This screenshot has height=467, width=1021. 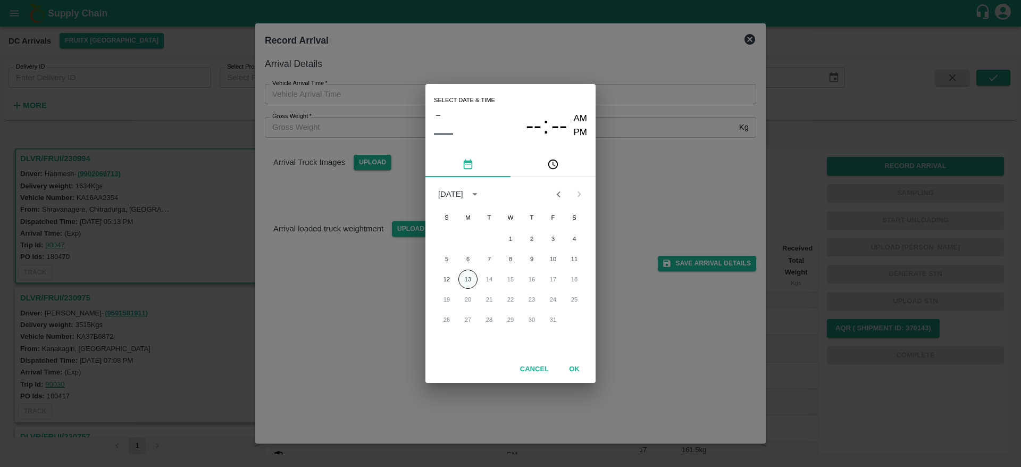 I want to click on span: PM, so click(x=581, y=132).